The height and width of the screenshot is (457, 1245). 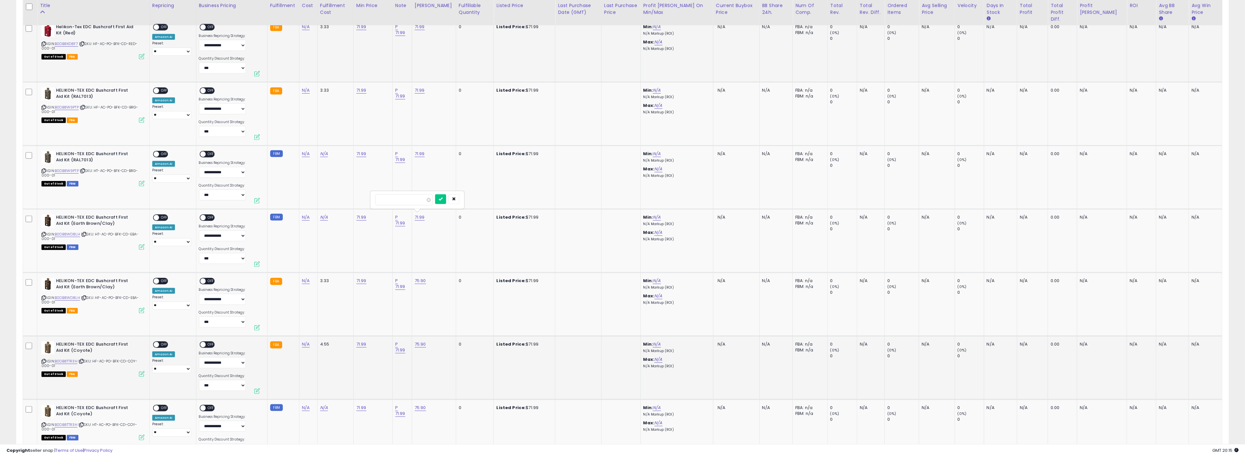 What do you see at coordinates (808, 90) in the screenshot?
I see `div: FBA: n/a` at bounding box center [808, 90].